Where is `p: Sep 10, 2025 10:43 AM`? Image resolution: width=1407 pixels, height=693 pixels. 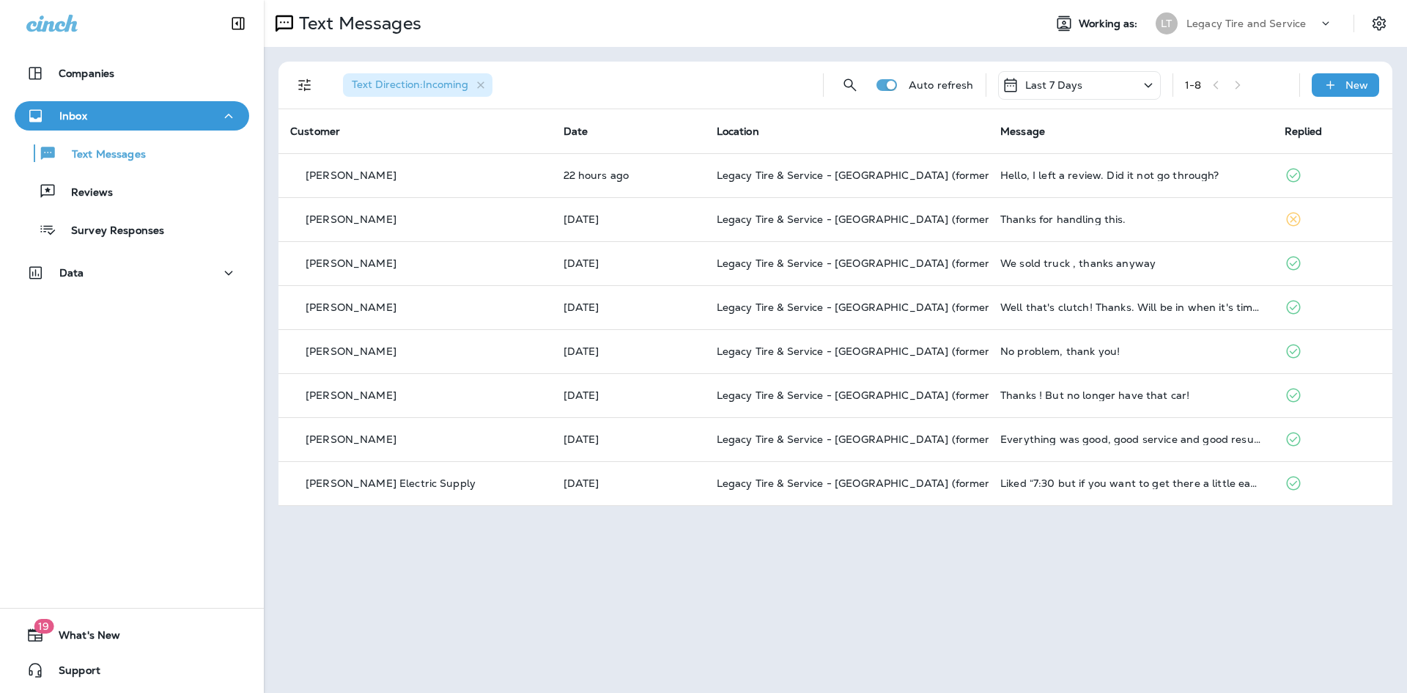 p: Sep 10, 2025 10:43 AM is located at coordinates (628, 219).